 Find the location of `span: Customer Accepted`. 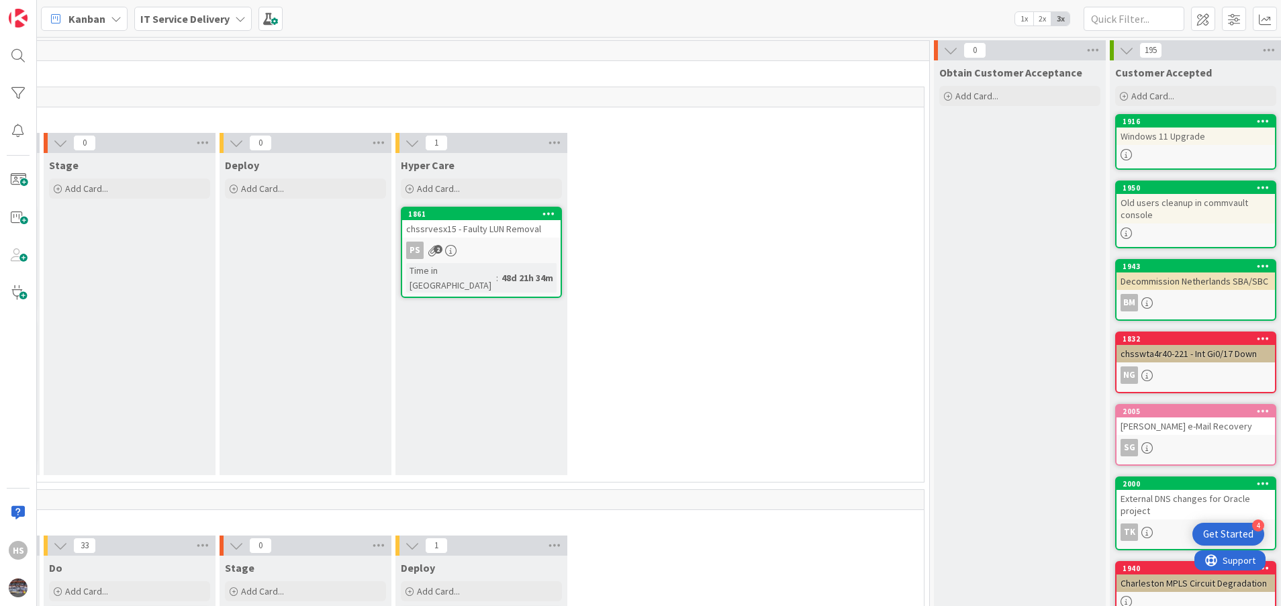

span: Customer Accepted is located at coordinates (1163, 72).